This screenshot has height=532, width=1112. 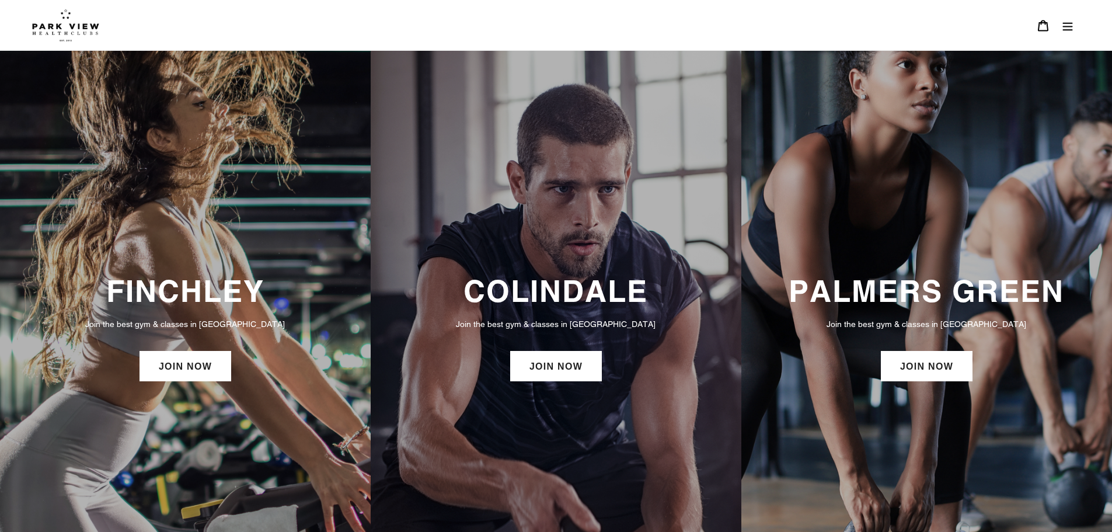 What do you see at coordinates (65, 25) in the screenshot?
I see `img: Park view health clubs is a gym near you.` at bounding box center [65, 25].